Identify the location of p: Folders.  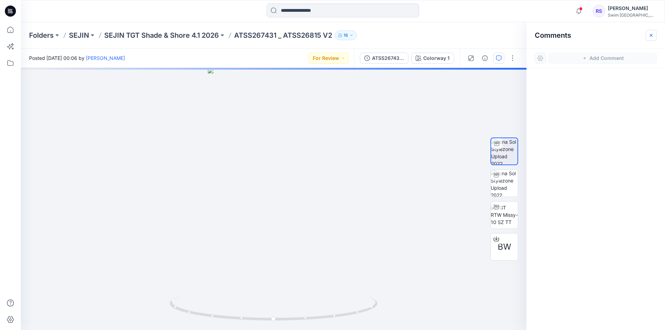
(41, 35).